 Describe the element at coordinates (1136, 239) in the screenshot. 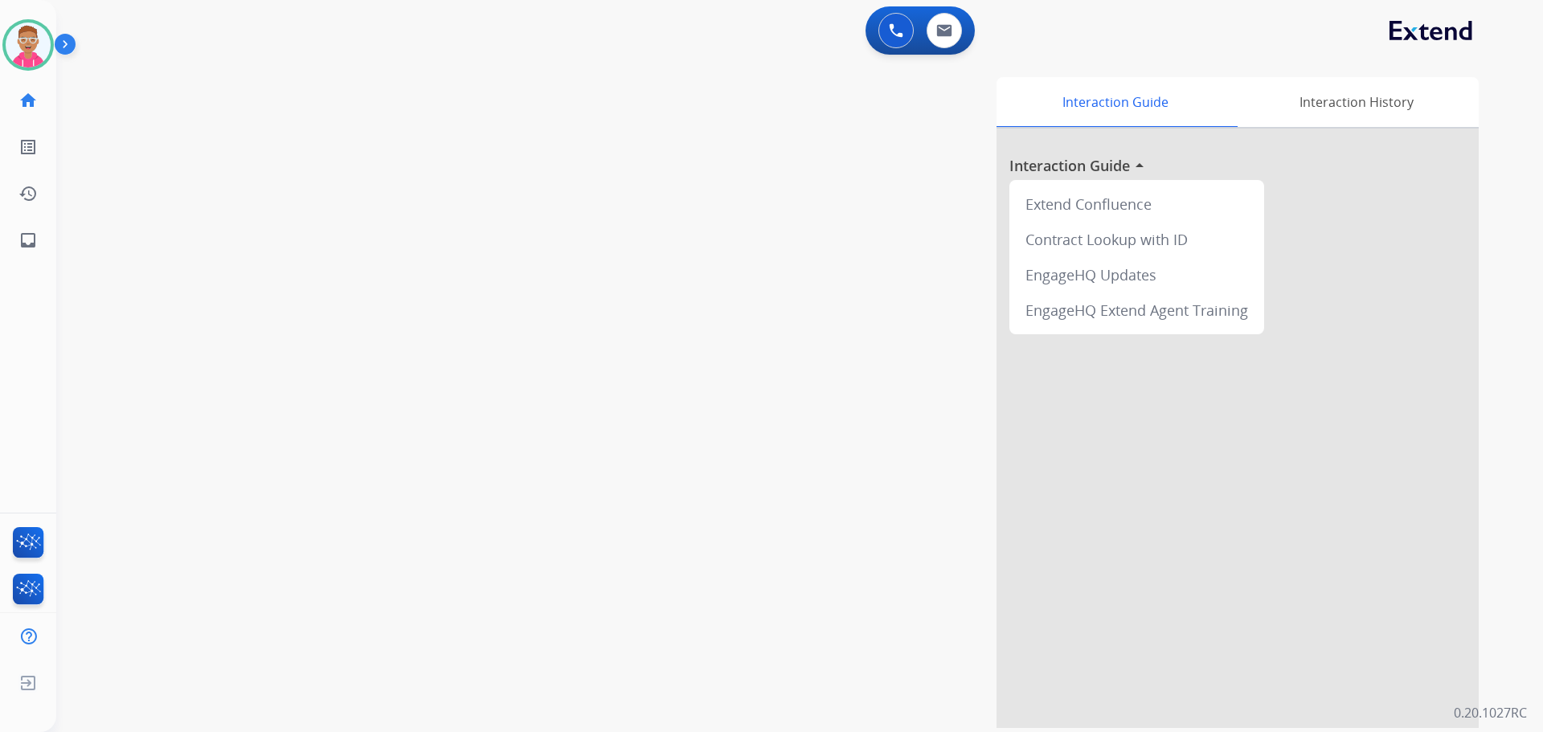

I see `div: Contract Lookup with ID` at that location.